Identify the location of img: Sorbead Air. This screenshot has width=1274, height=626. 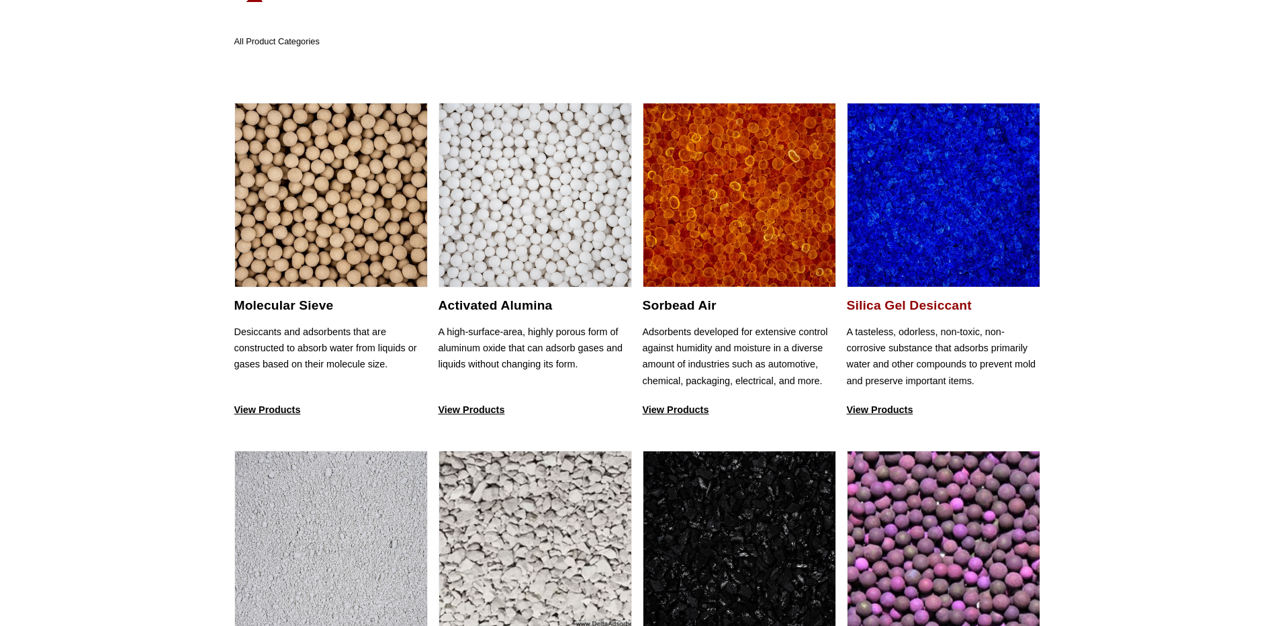
(740, 195).